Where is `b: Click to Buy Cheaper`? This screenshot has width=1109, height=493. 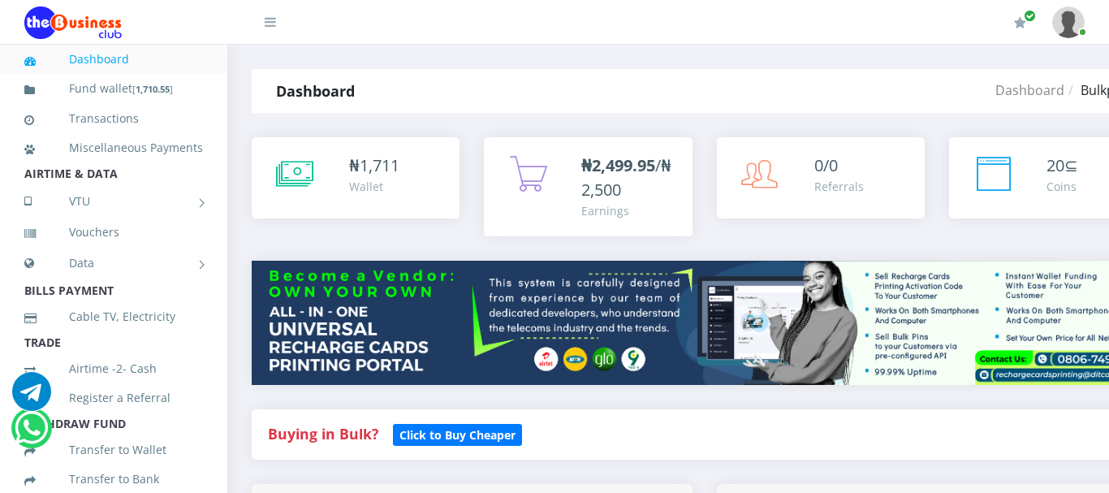
b: Click to Buy Cheaper is located at coordinates (457, 434).